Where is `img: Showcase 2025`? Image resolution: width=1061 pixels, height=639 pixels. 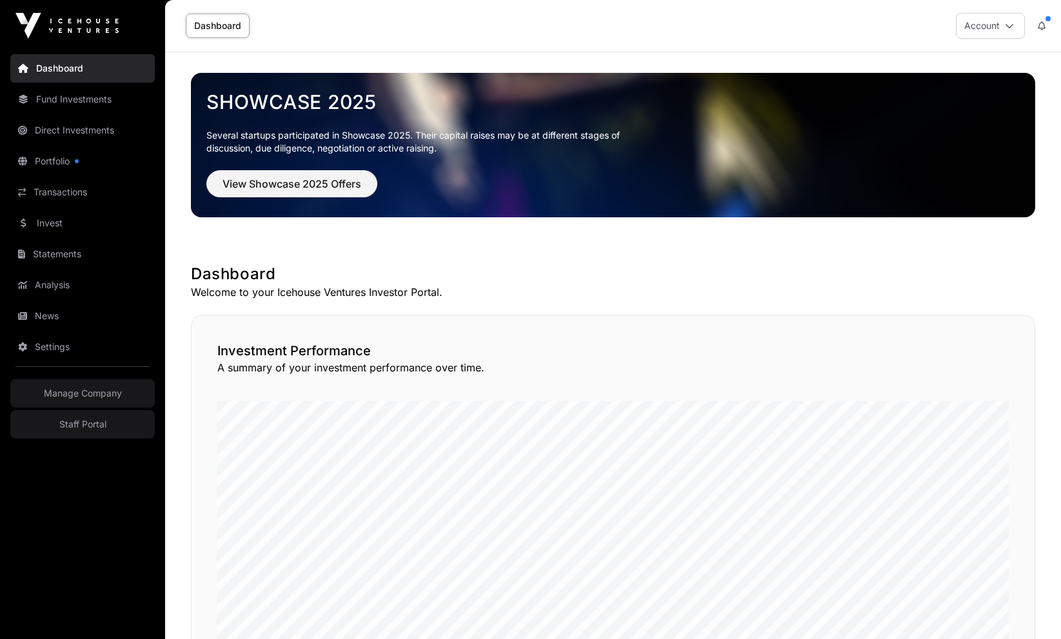 img: Showcase 2025 is located at coordinates (613, 145).